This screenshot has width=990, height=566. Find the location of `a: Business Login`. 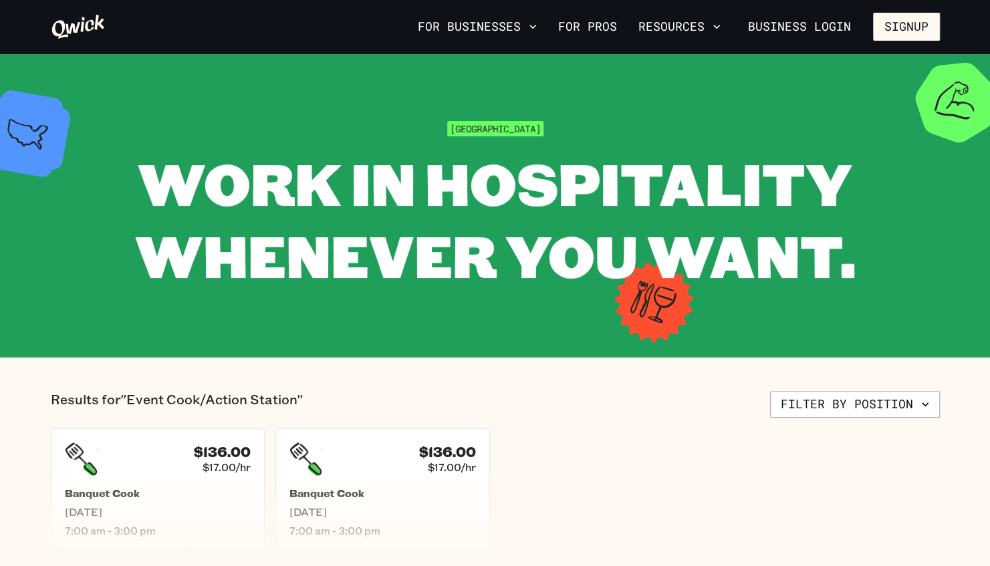

a: Business Login is located at coordinates (800, 27).